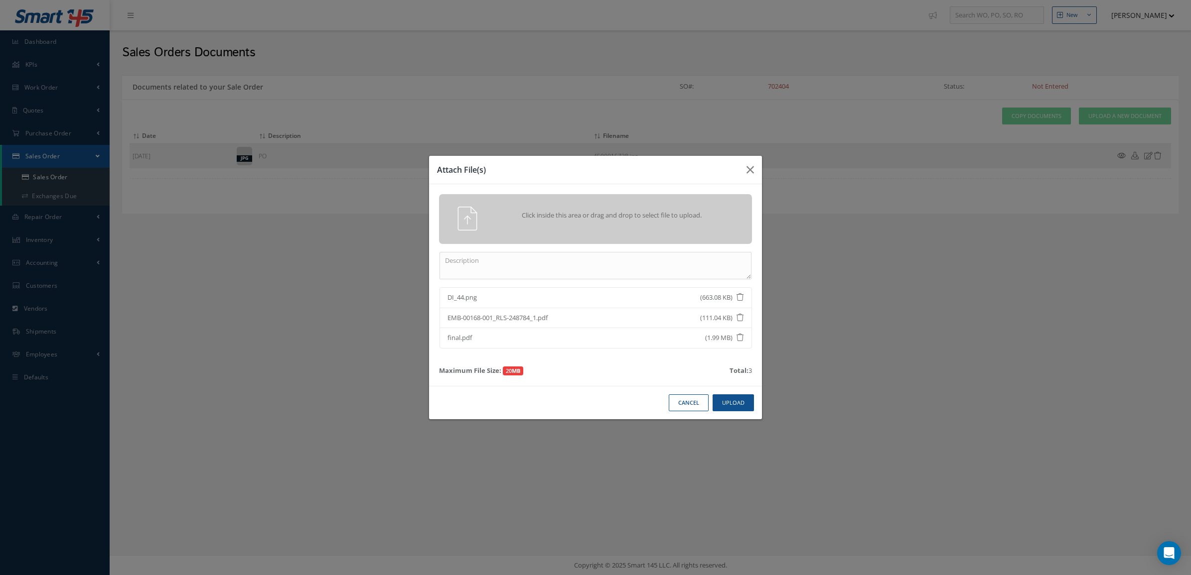  I want to click on span: EMB-00168-001_RLS-248784_1.pdf, so click(558, 318).